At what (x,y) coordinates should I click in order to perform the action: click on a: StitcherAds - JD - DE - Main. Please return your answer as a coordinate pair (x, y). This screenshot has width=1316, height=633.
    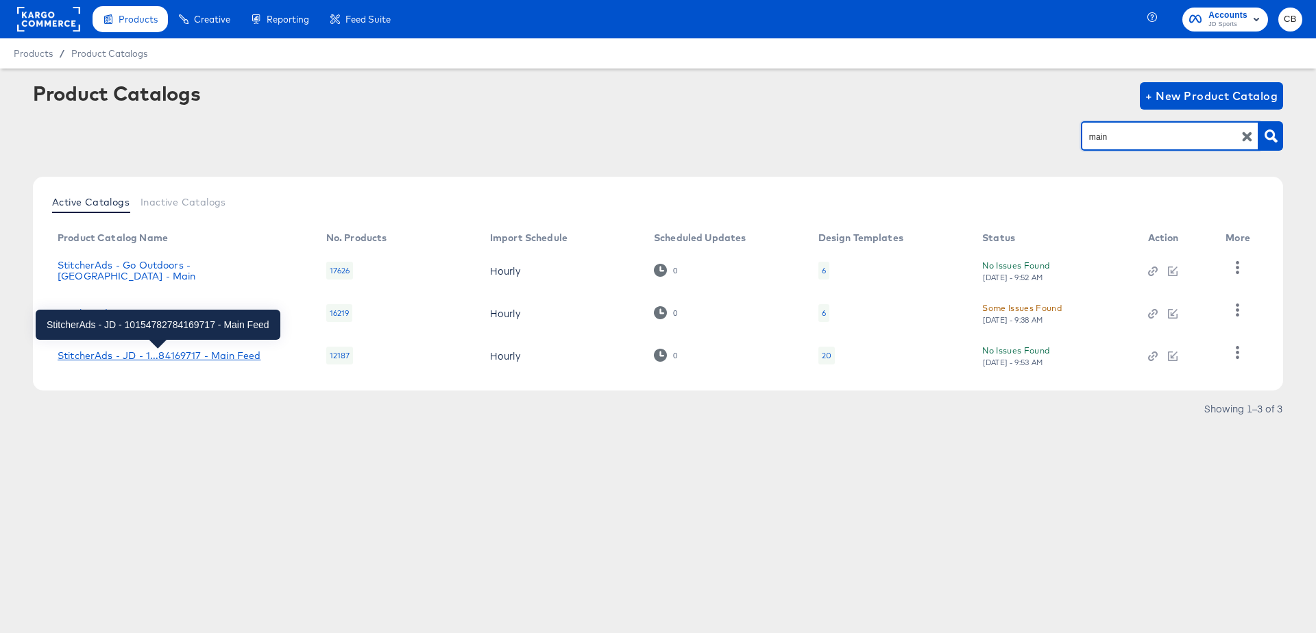
    Looking at the image, I should click on (125, 313).